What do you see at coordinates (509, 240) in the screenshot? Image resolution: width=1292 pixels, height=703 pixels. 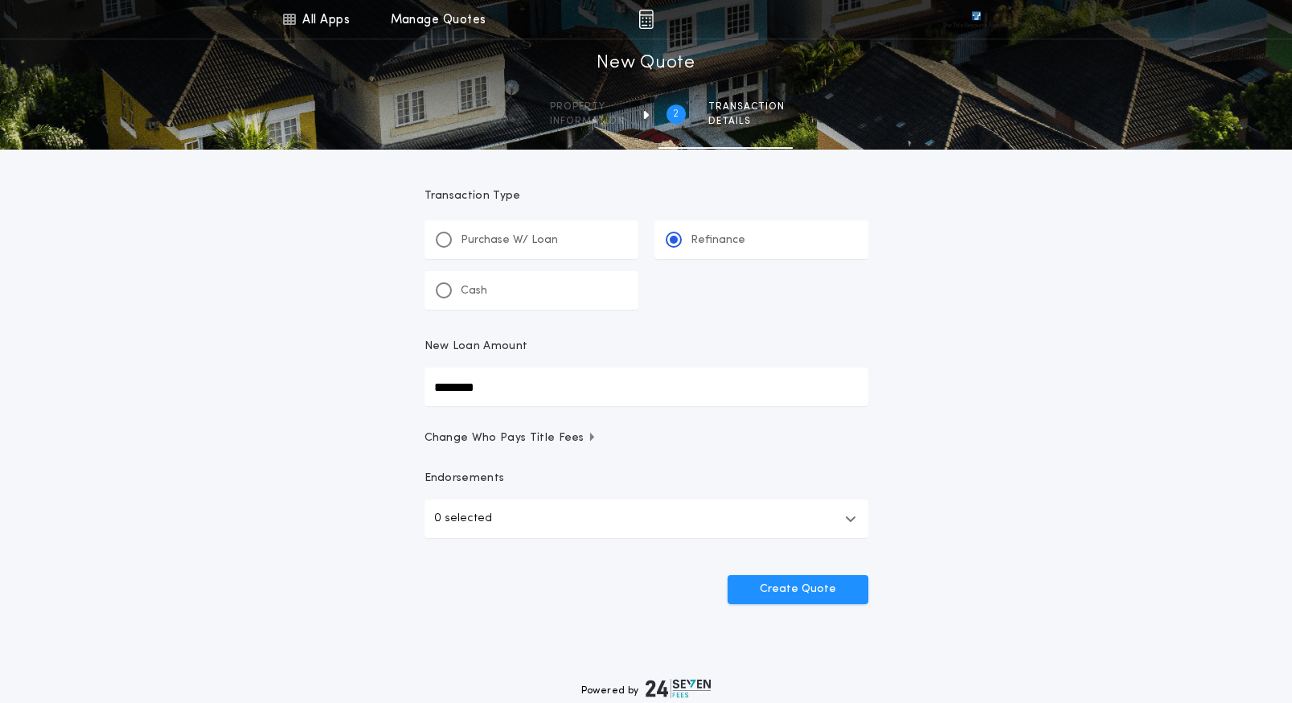 I see `p: Purchase W/ Loan` at bounding box center [509, 240].